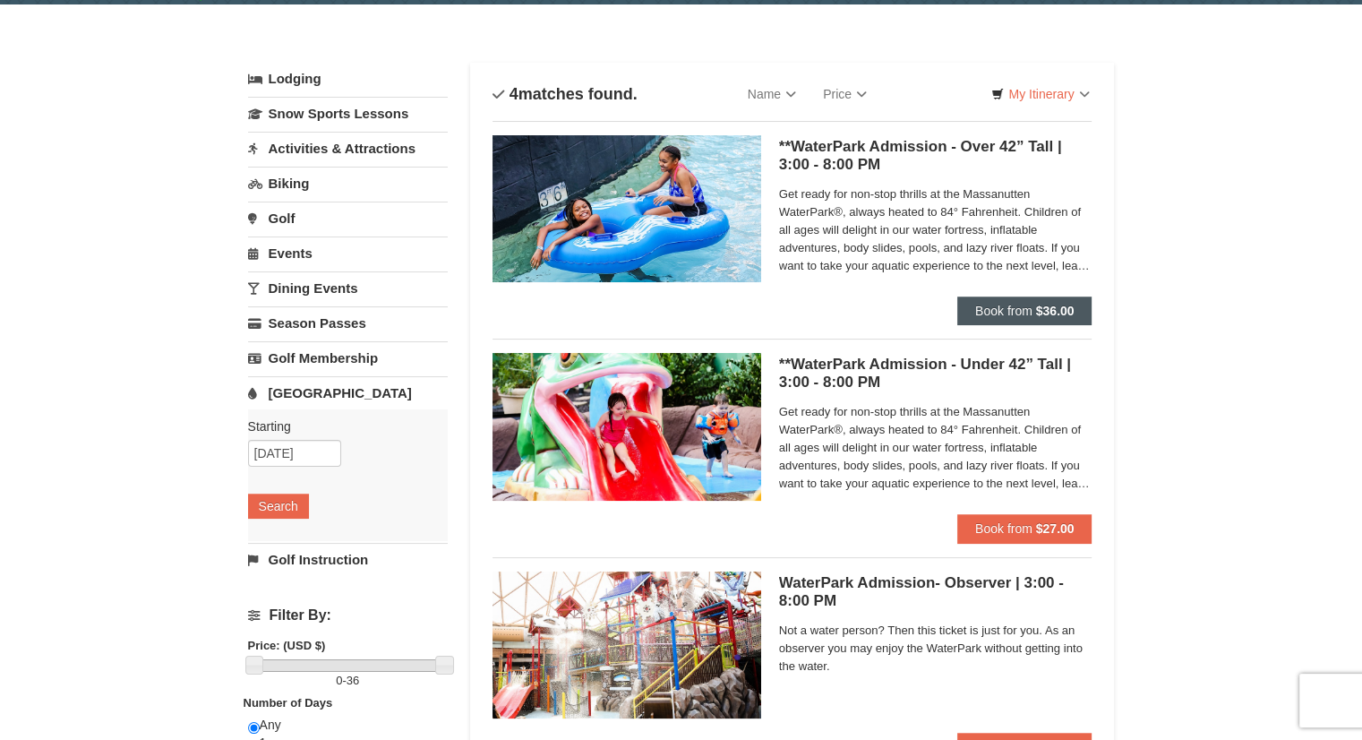 The image size is (1362, 740). What do you see at coordinates (1055, 528) in the screenshot?
I see `strong: $27.00` at bounding box center [1055, 528].